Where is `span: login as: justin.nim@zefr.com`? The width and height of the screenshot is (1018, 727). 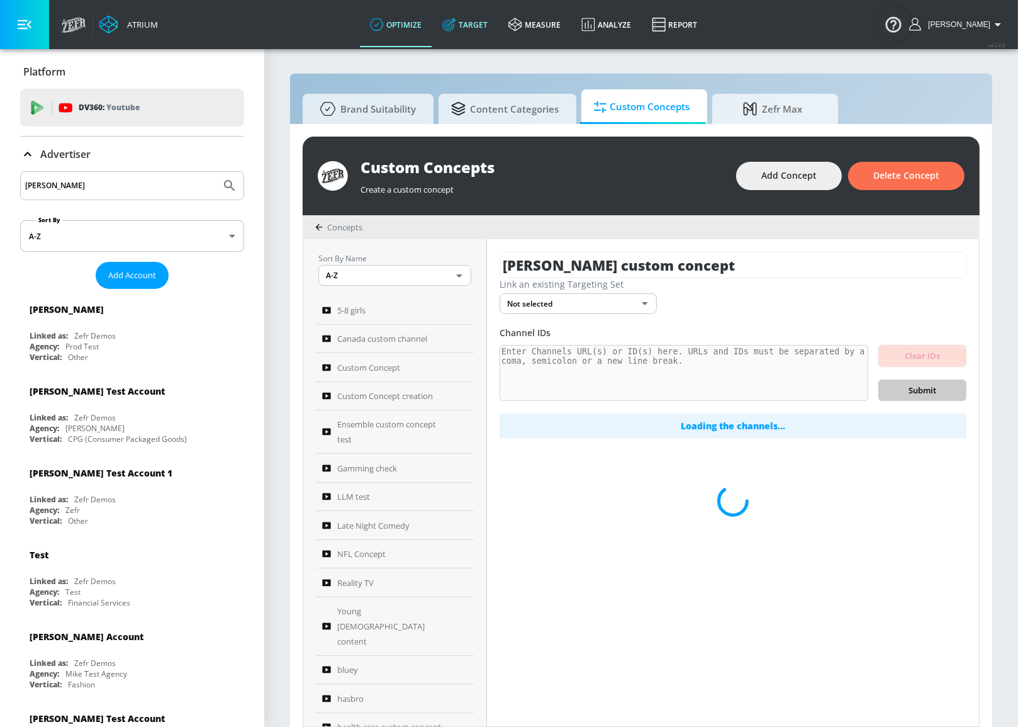 span: login as: justin.nim@zefr.com is located at coordinates (956, 25).